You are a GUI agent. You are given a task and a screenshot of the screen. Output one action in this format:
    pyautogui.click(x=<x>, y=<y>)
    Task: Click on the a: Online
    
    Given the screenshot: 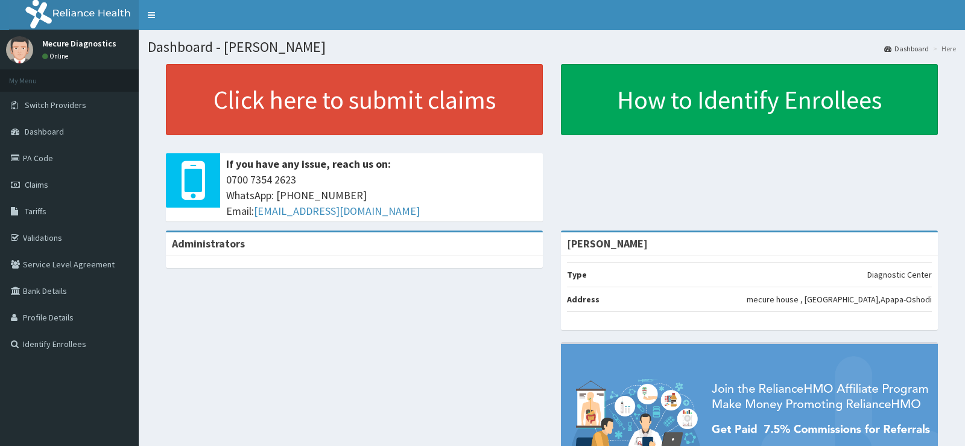 What is the action you would take?
    pyautogui.click(x=57, y=56)
    